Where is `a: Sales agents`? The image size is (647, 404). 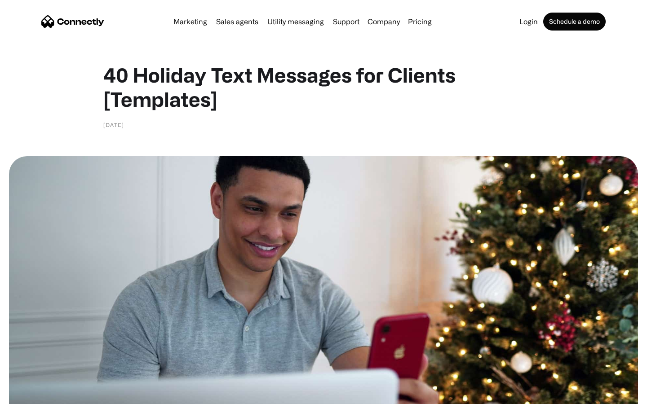
a: Sales agents is located at coordinates (237, 22).